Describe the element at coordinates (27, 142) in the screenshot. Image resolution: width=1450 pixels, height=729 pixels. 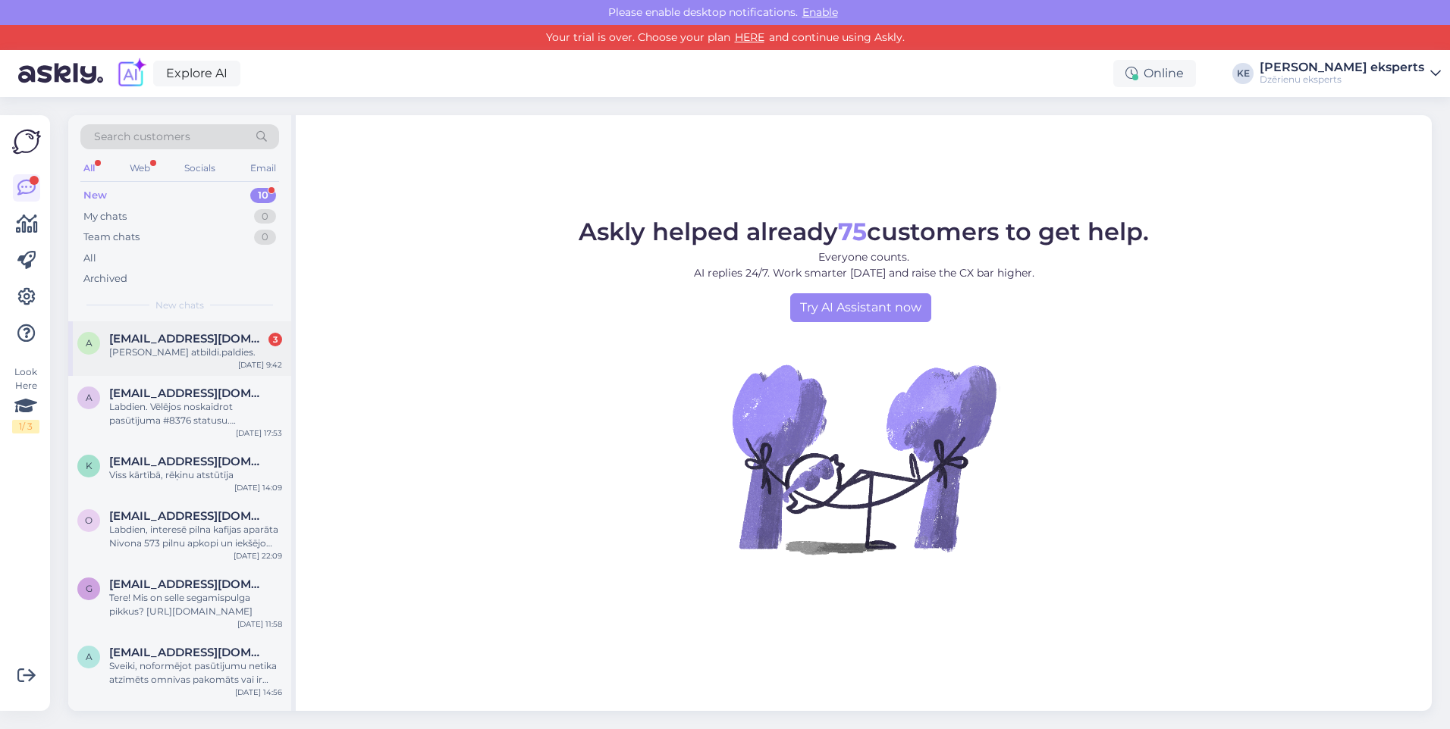
I see `img: Askly Logo` at that location.